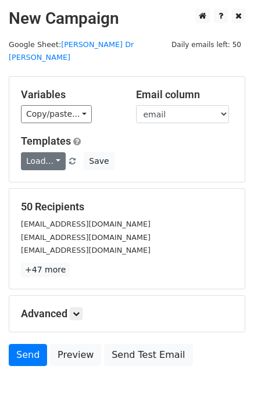 This screenshot has width=254, height=416. Describe the element at coordinates (70, 95) in the screenshot. I see `h5: Variables` at that location.